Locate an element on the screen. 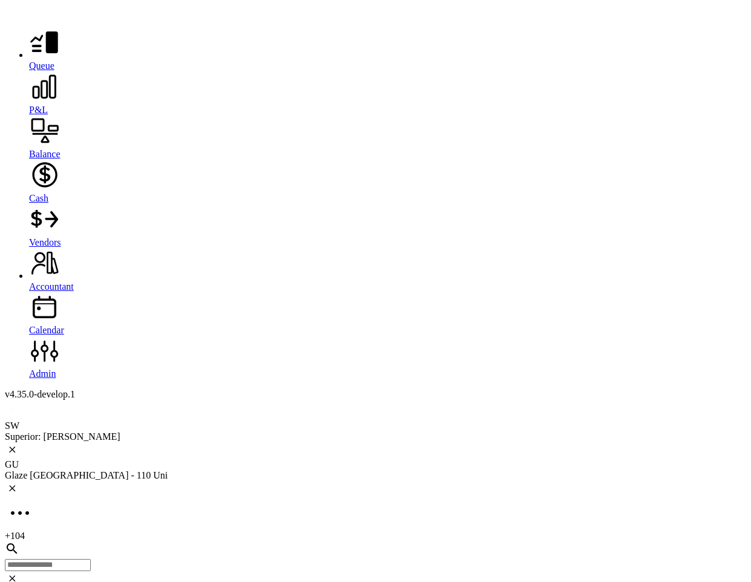 This screenshot has height=582, width=751. div: v 4.35.0-develop.1 is located at coordinates (375, 395).